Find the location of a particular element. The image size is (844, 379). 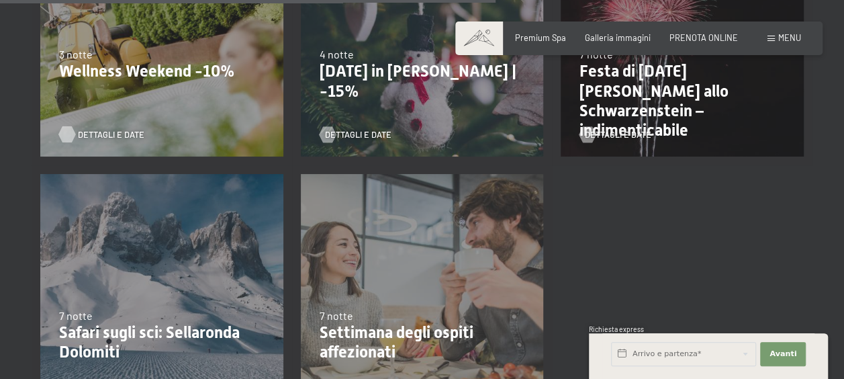

a: Premium Spa is located at coordinates (541, 38).